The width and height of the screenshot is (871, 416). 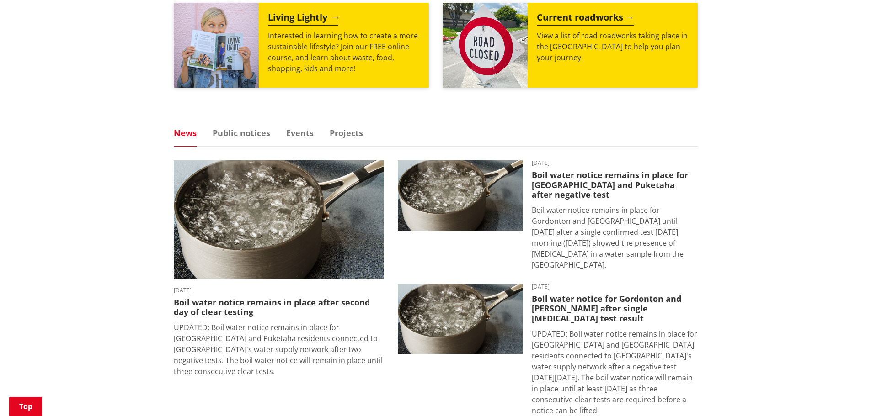 What do you see at coordinates (301, 45) in the screenshot?
I see `a: Living Lightly Interested in learning how to create a more sustainable lifestyle? Join our FREE o...` at bounding box center [301, 45].